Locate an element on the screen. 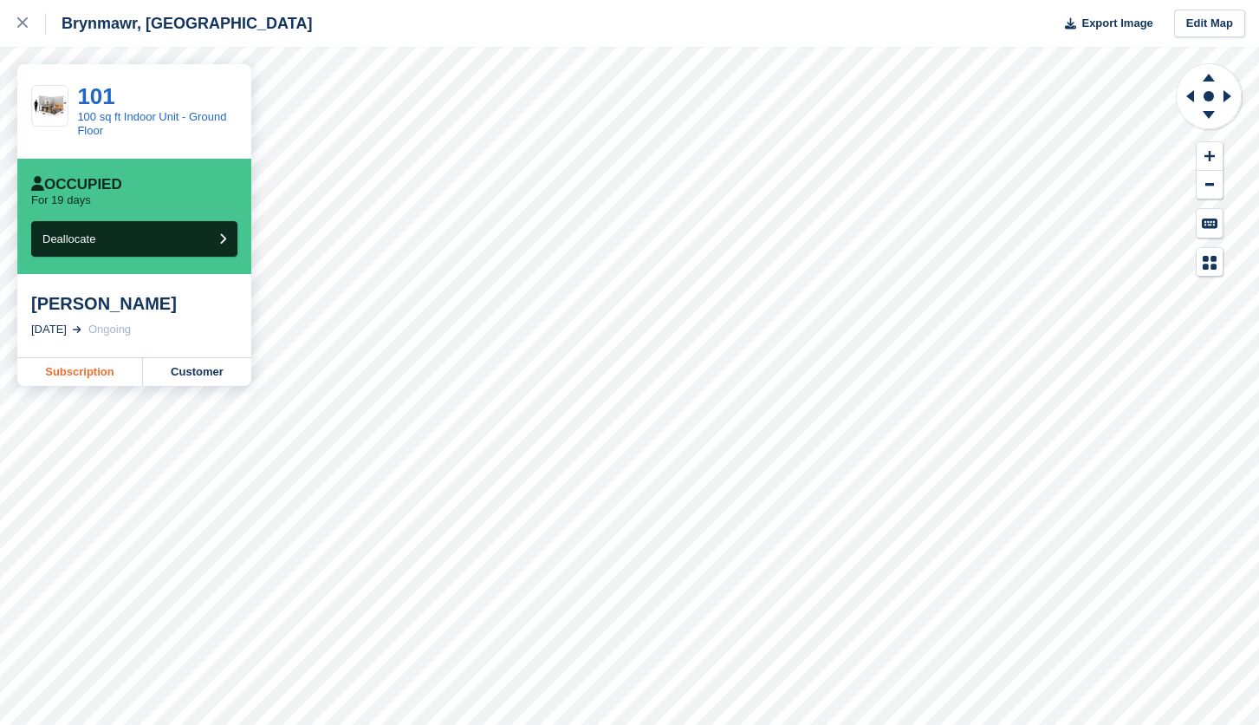 This screenshot has width=1259, height=725. a: Subscription is located at coordinates (80, 372).